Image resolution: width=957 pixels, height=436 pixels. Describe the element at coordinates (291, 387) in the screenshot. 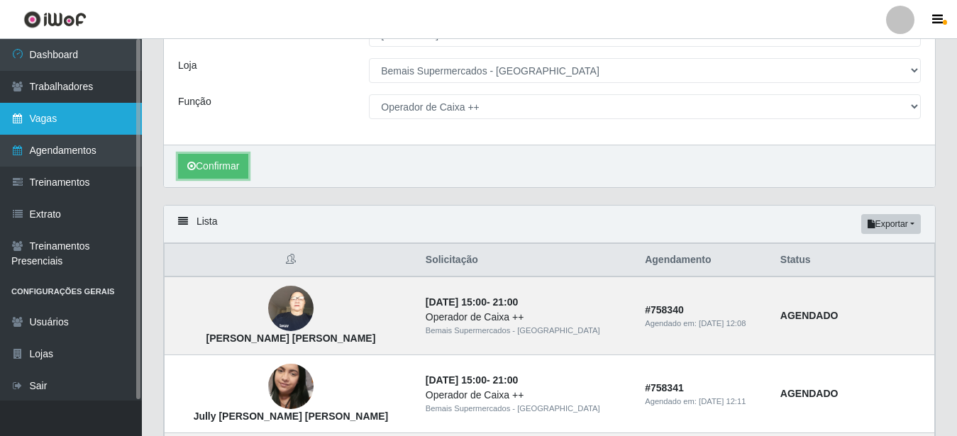

I see `img: Jully Daffny Batista Feliciano da Silva` at that location.